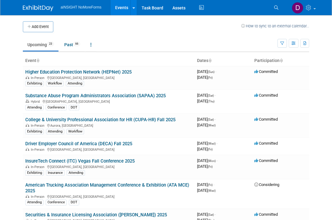 The height and width of the screenshot is (220, 332). I want to click on a: Sort by Participation Type, so click(281, 61).